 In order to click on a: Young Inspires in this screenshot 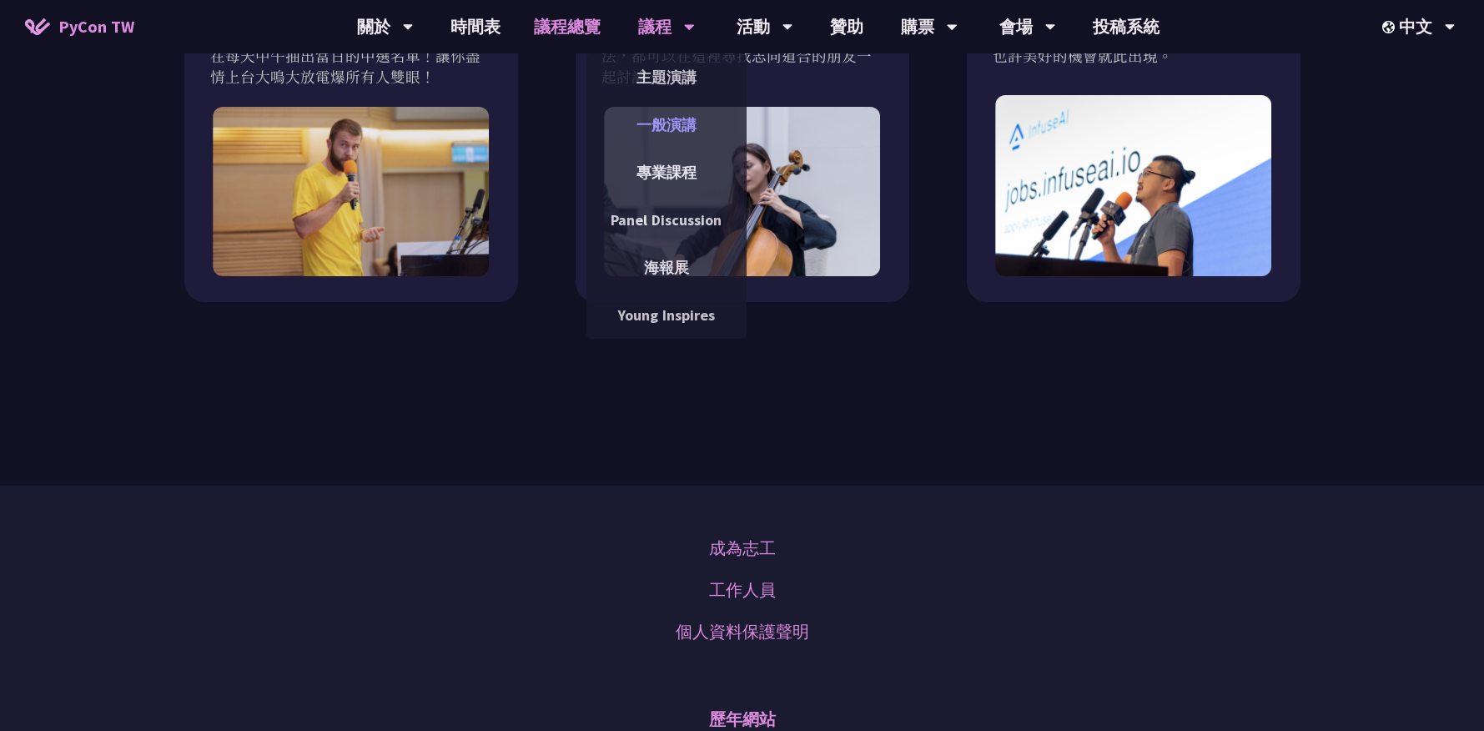, I will do `click(667, 315)`.